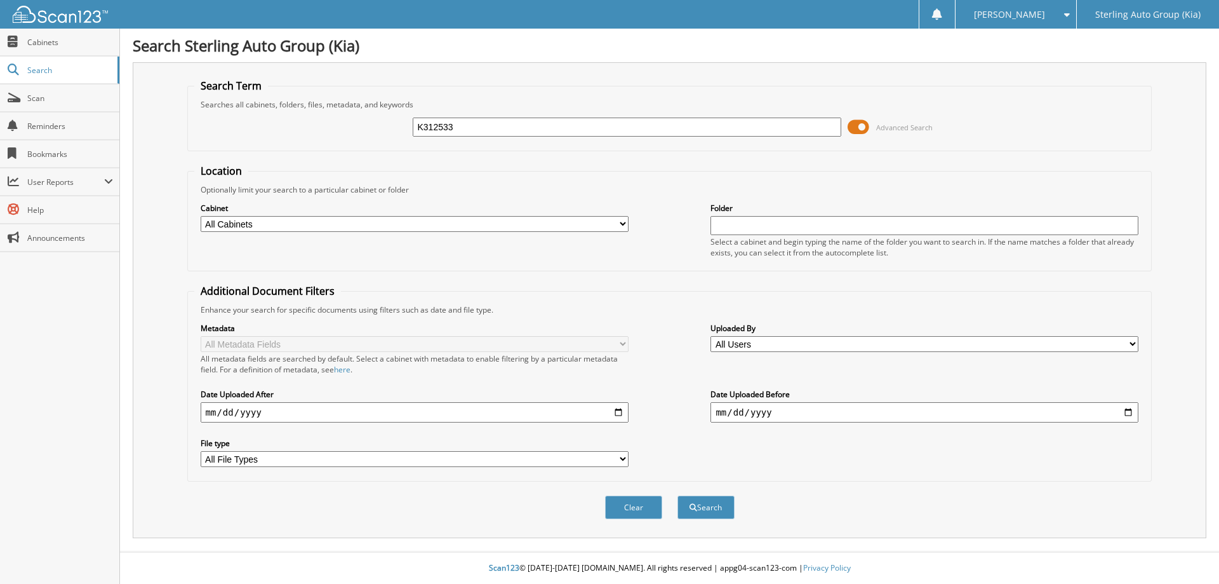  What do you see at coordinates (70, 126) in the screenshot?
I see `span: Reminders` at bounding box center [70, 126].